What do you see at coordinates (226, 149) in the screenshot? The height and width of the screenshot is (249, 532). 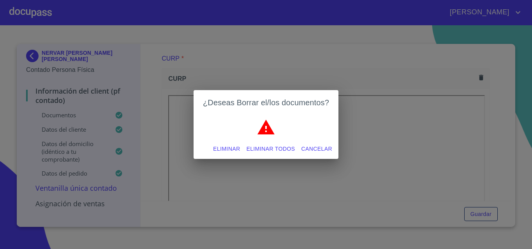 I see `span: Eliminar` at bounding box center [226, 149].